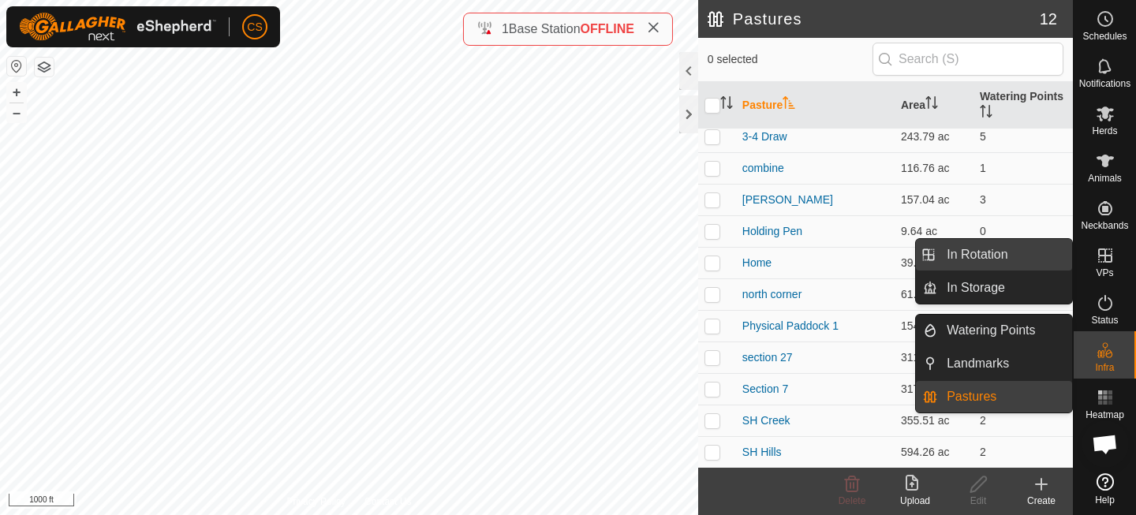  Describe the element at coordinates (762, 452) in the screenshot. I see `a: SH Hills` at that location.